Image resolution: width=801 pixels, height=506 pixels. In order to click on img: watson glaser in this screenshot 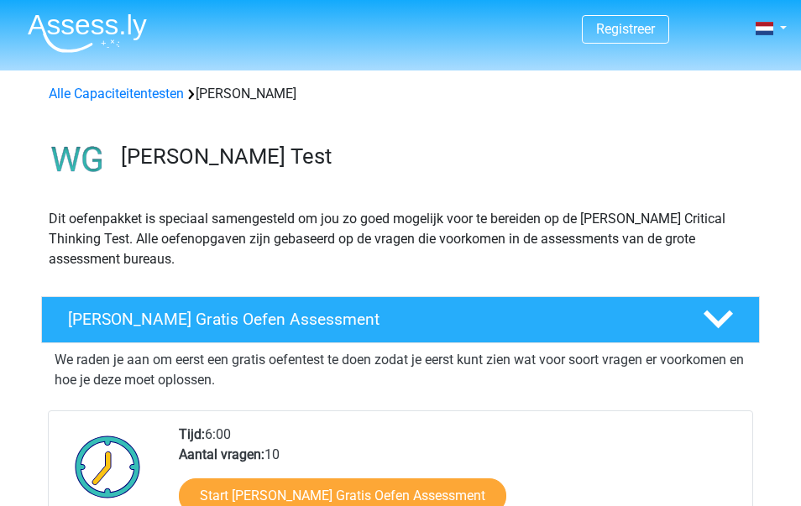, I will do `click(77, 160)`.